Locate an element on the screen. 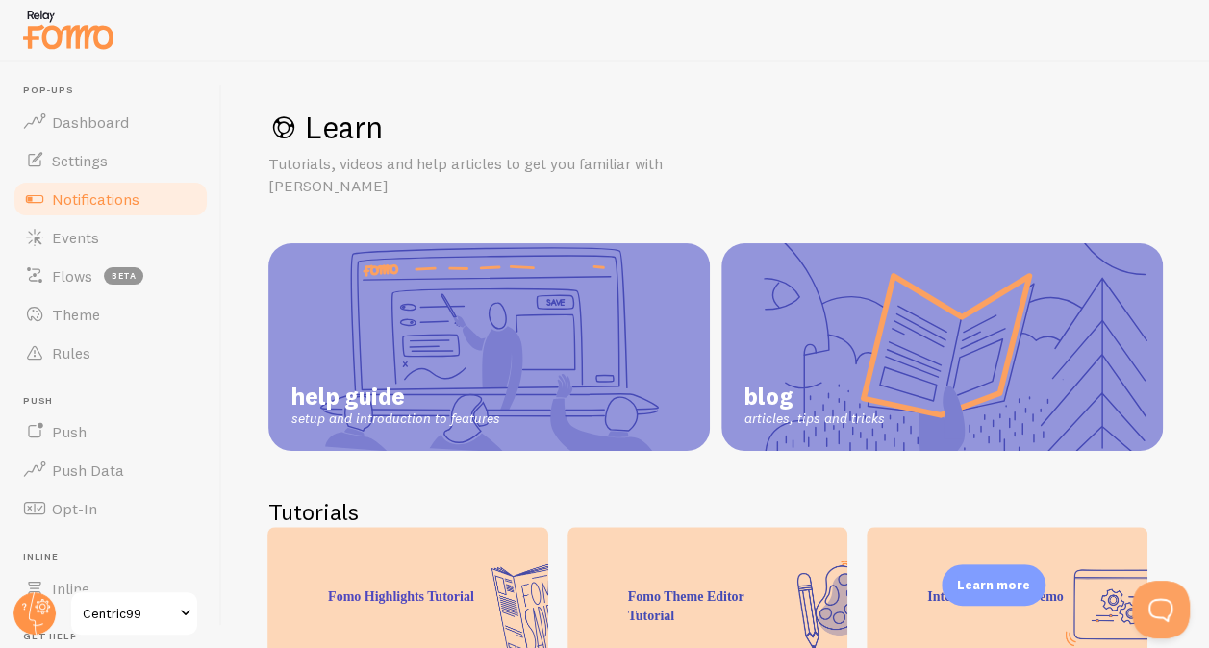 This screenshot has width=1209, height=648. span: Opt-In is located at coordinates (74, 509).